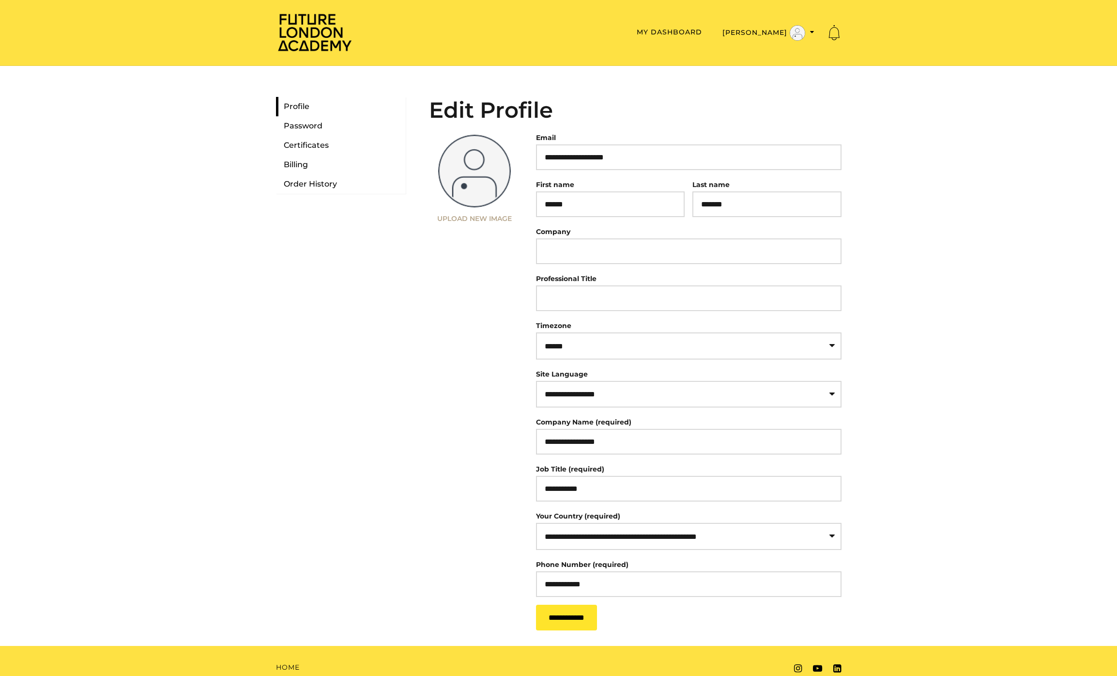  What do you see at coordinates (553, 232) in the screenshot?
I see `label: Company` at bounding box center [553, 232].